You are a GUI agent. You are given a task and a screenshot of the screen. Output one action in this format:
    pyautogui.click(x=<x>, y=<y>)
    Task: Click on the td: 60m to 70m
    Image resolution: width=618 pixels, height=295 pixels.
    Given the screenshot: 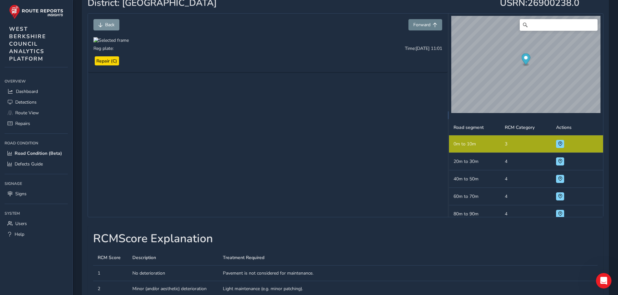 What is the action you would take?
    pyautogui.click(x=474, y=197)
    